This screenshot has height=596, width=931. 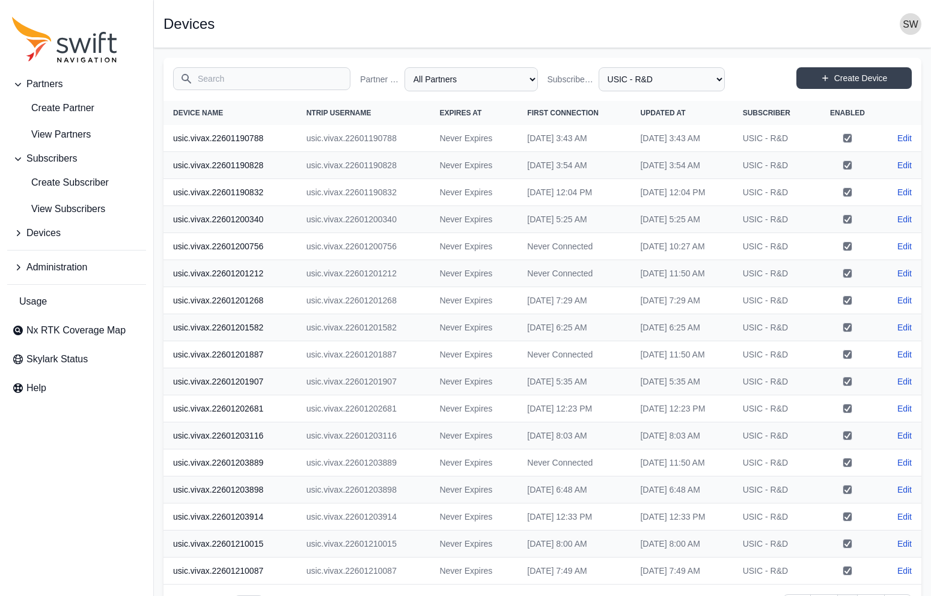 What do you see at coordinates (662, 113) in the screenshot?
I see `span: Updated At` at bounding box center [662, 113].